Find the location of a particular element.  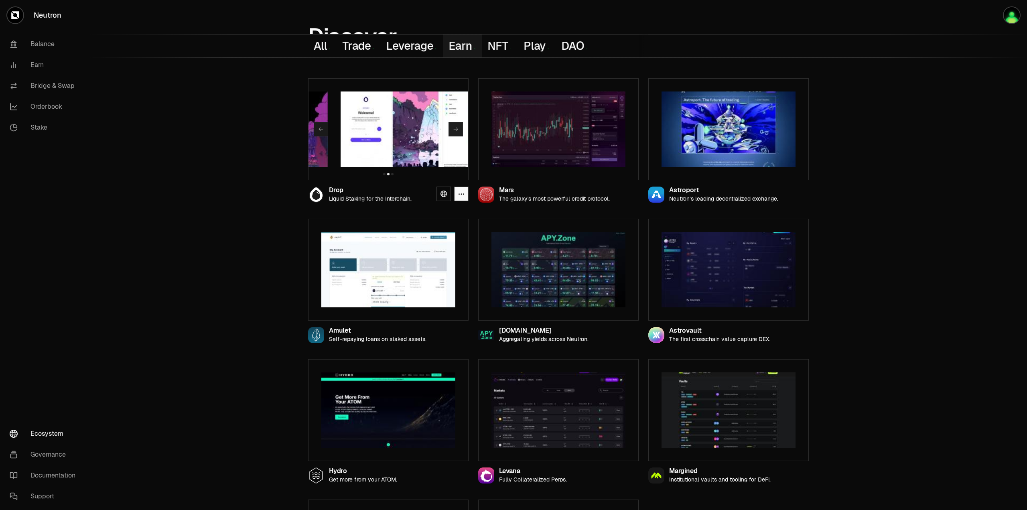

p: Get more from your ATOM. is located at coordinates (363, 480).